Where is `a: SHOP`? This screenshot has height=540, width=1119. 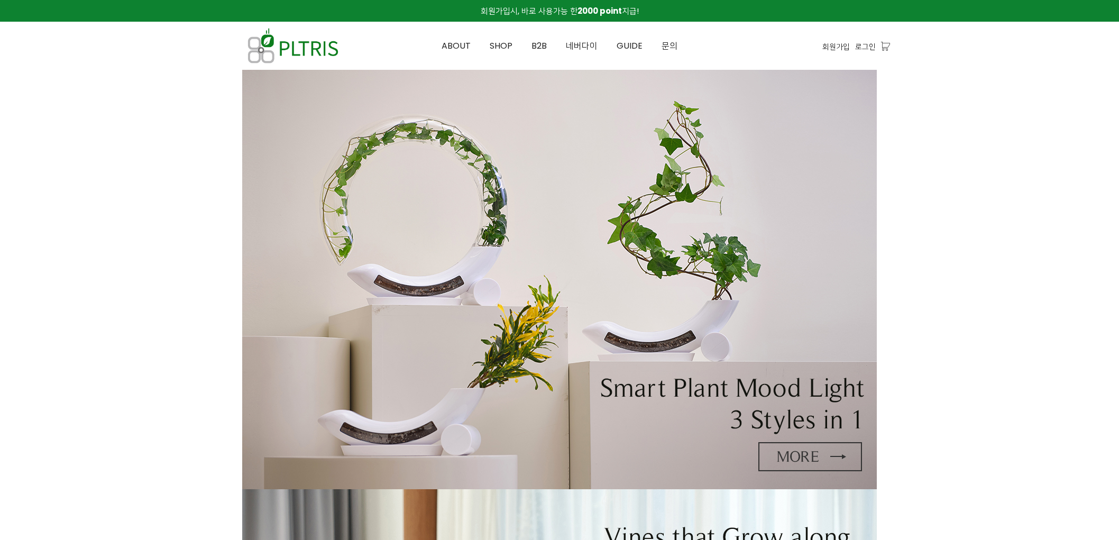 a: SHOP is located at coordinates (501, 46).